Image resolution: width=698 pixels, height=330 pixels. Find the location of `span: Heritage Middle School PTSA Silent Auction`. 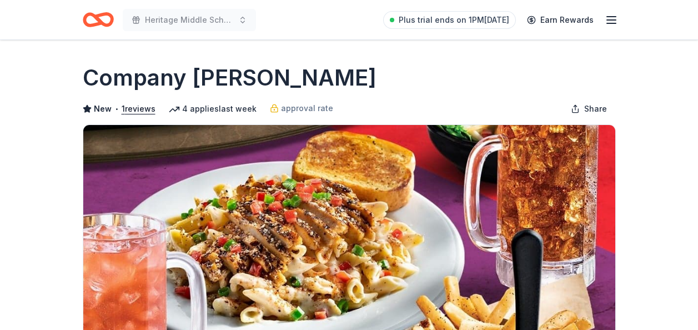

span: Heritage Middle School PTSA Silent Auction is located at coordinates (189, 20).